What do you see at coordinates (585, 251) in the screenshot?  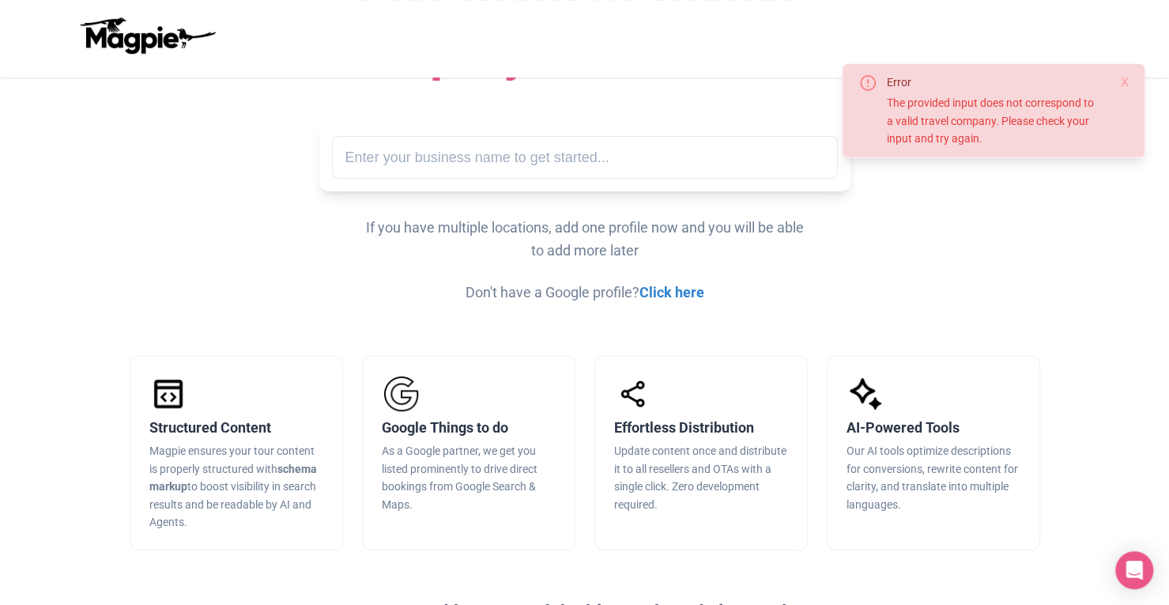 I see `p: to add more later` at bounding box center [585, 251].